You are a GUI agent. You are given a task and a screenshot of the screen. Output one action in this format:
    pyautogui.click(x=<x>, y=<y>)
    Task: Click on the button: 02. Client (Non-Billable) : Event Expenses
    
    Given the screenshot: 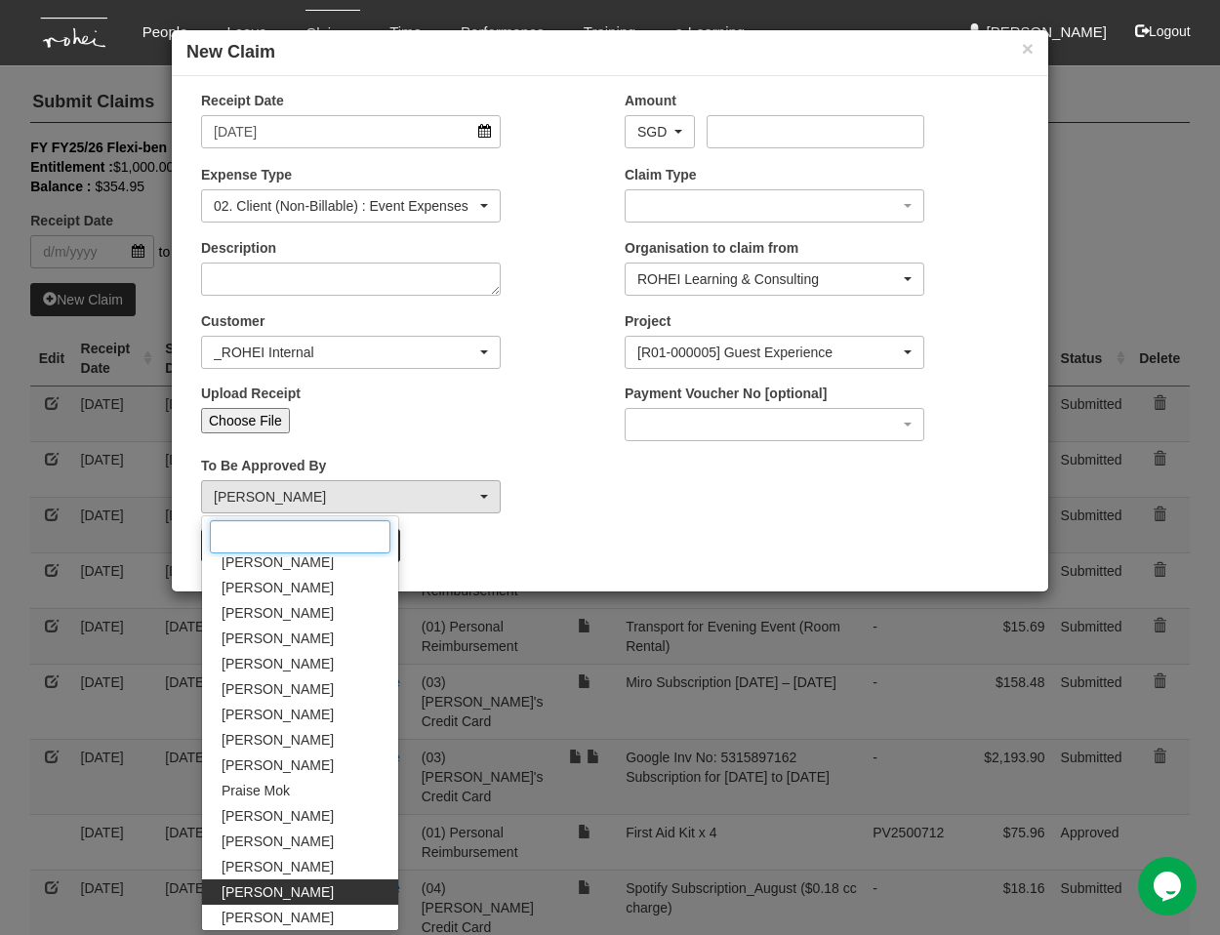 What is the action you would take?
    pyautogui.click(x=350, y=206)
    